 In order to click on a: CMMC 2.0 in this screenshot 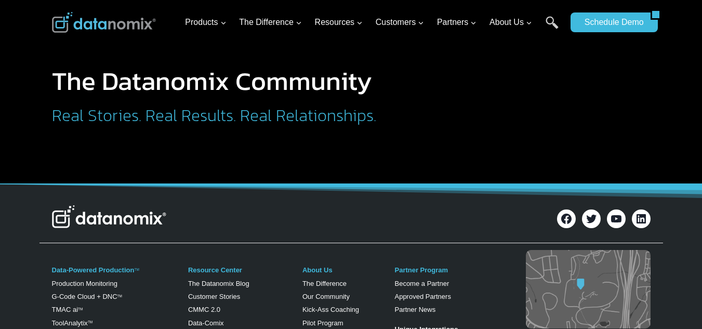, I will do `click(204, 309)`.